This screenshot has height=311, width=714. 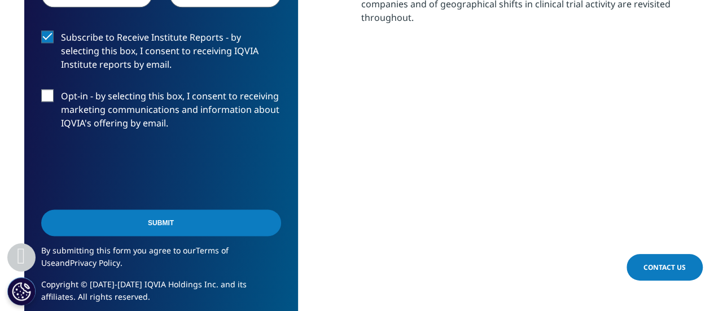 I want to click on span: Contact Us, so click(x=664, y=267).